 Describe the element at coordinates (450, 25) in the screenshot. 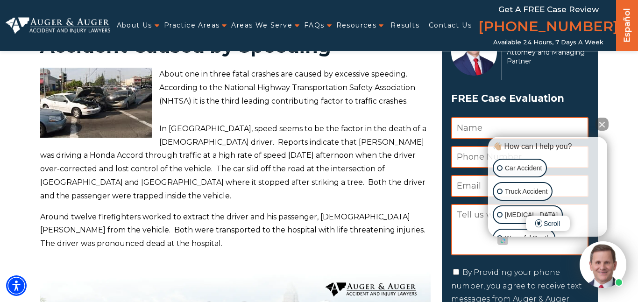

I see `a: Contact Us` at that location.